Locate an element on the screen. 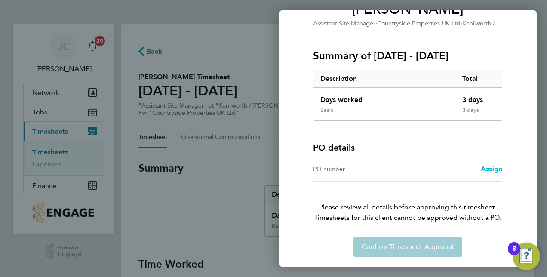 The width and height of the screenshot is (547, 277). span: Countryside Properties UK Ltd is located at coordinates (419, 23).